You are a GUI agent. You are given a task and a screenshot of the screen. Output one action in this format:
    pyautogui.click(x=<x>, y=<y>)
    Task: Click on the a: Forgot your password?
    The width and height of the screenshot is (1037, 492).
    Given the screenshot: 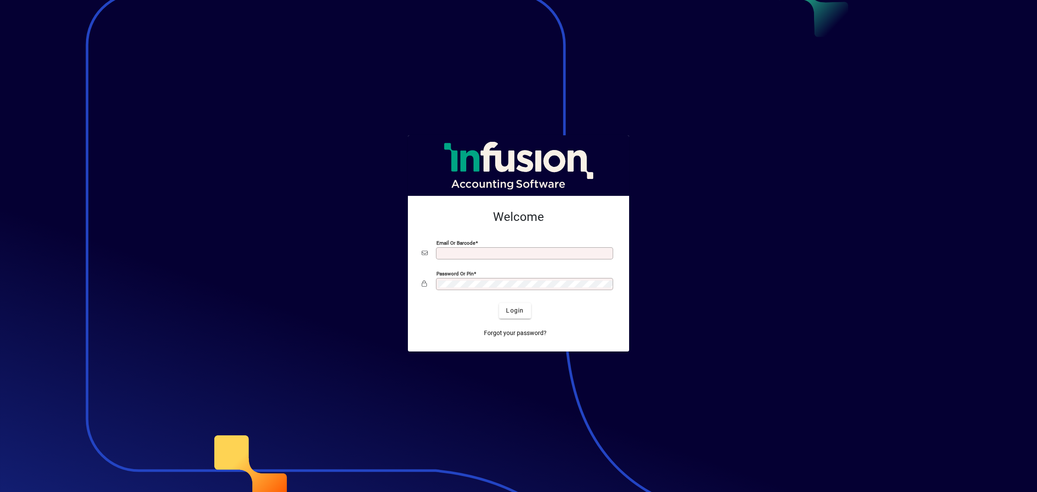 What is the action you would take?
    pyautogui.click(x=515, y=333)
    